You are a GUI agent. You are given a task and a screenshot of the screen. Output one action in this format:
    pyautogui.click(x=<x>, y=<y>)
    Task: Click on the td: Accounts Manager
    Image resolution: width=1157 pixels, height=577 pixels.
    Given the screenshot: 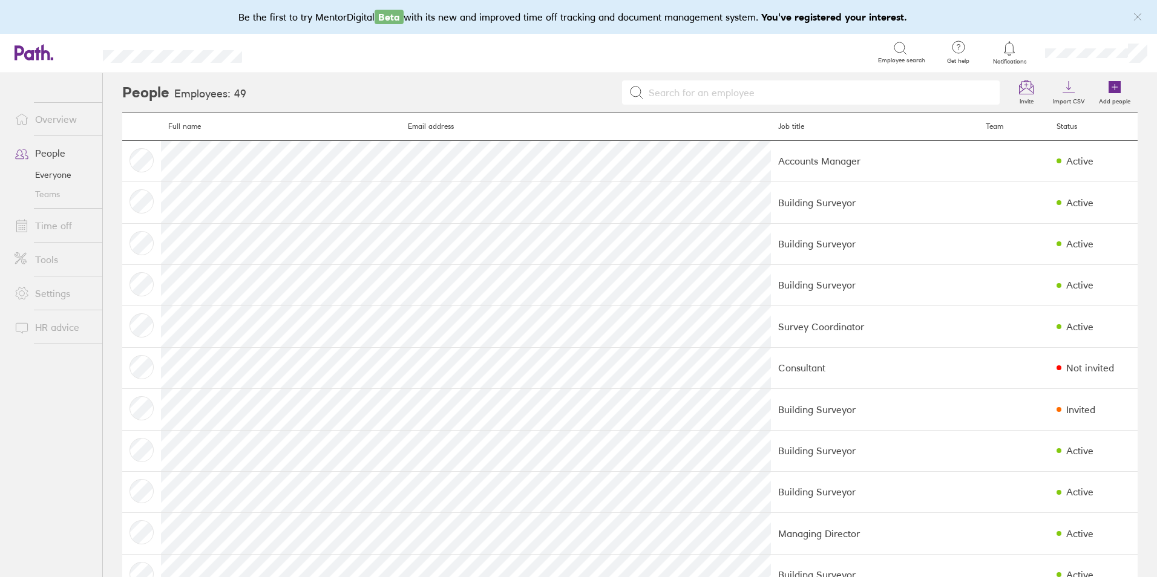 What is the action you would take?
    pyautogui.click(x=875, y=161)
    